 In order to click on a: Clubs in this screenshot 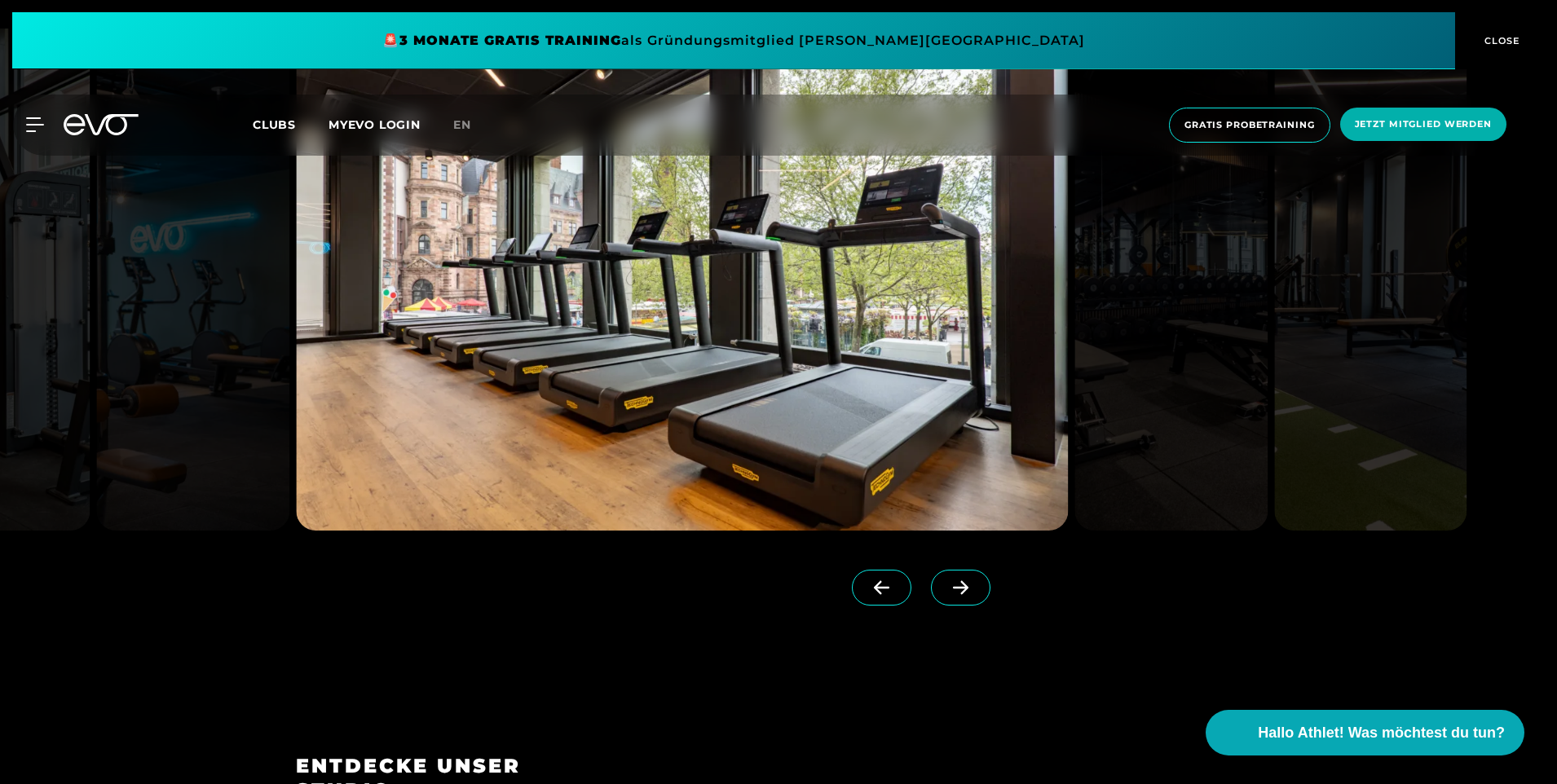, I will do `click(290, 124)`.